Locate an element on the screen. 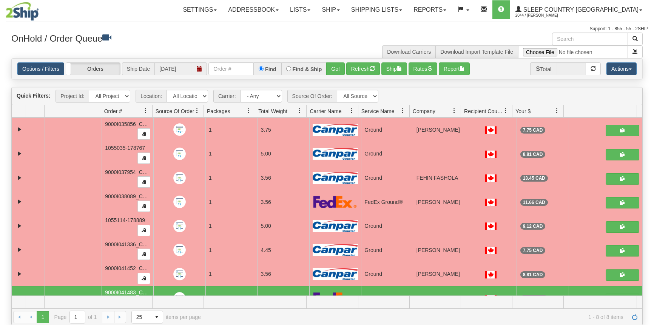  span: Total Weight is located at coordinates (273, 111).